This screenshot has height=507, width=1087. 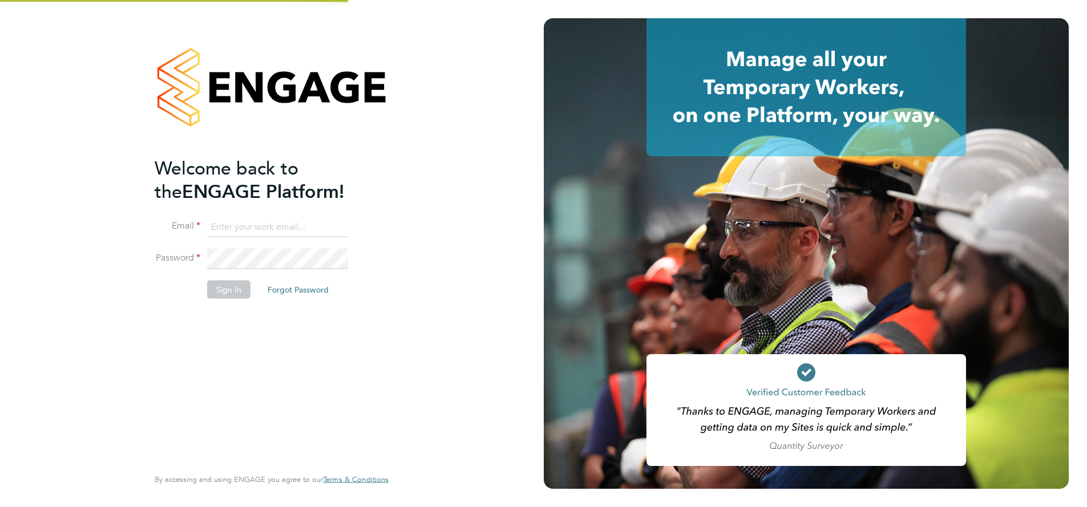 What do you see at coordinates (177, 226) in the screenshot?
I see `label: Email` at bounding box center [177, 226].